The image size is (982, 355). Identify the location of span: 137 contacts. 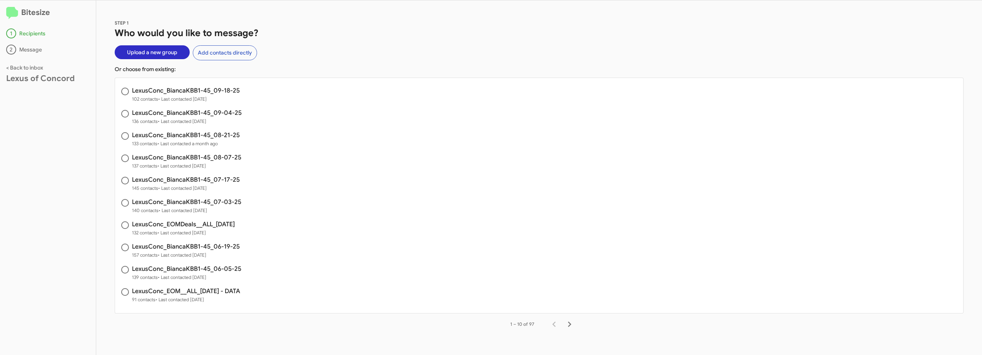
(187, 166).